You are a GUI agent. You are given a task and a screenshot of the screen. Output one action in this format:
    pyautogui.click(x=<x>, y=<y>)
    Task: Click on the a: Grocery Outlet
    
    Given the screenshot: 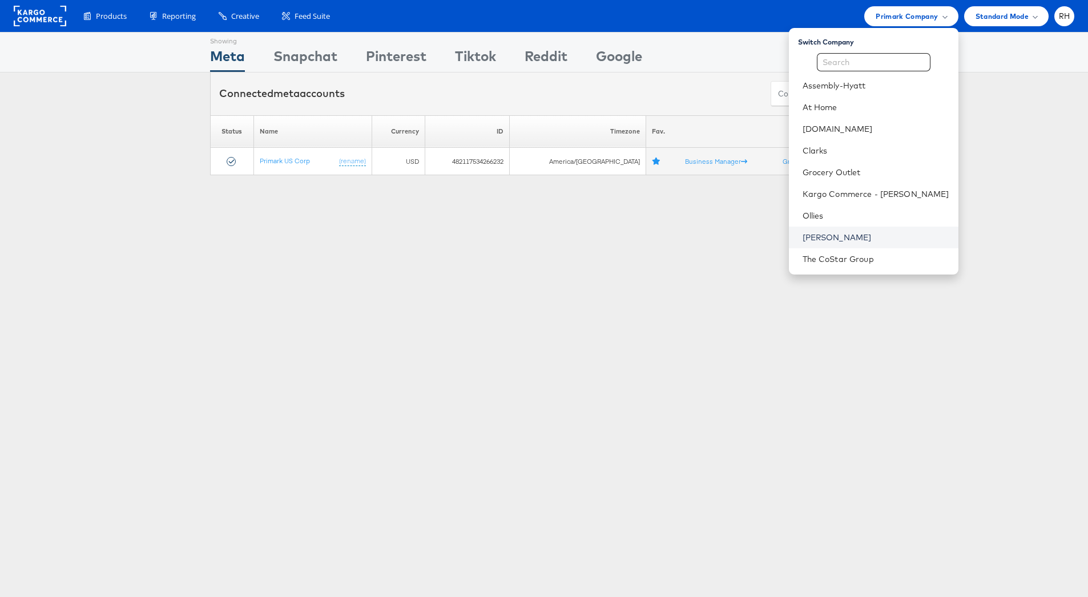 What is the action you would take?
    pyautogui.click(x=876, y=172)
    